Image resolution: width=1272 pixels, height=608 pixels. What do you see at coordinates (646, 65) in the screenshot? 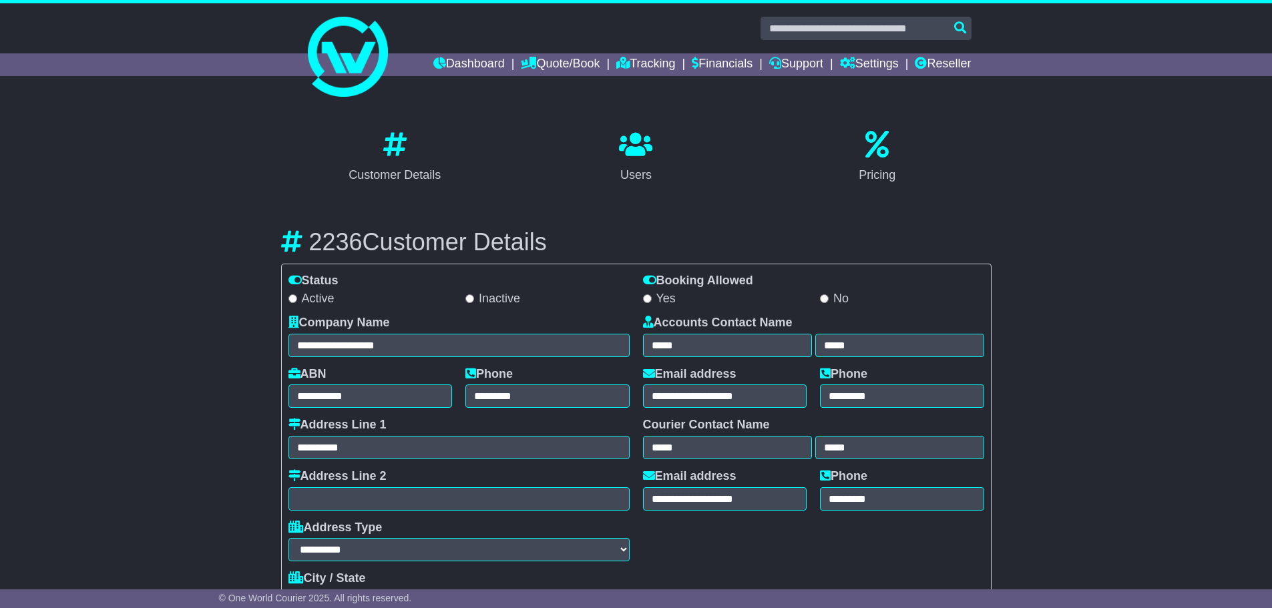
I see `a: Tracking` at bounding box center [646, 65].